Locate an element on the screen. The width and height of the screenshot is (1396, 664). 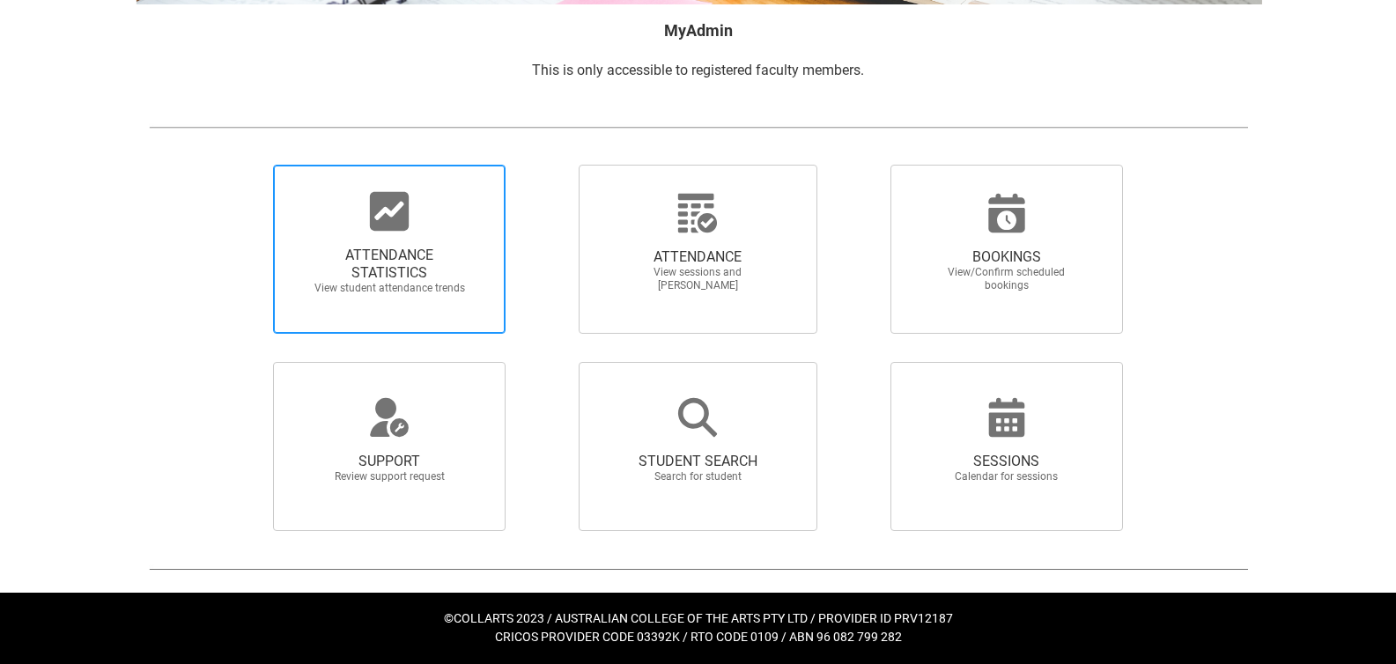
span: Review support request is located at coordinates (389, 477).